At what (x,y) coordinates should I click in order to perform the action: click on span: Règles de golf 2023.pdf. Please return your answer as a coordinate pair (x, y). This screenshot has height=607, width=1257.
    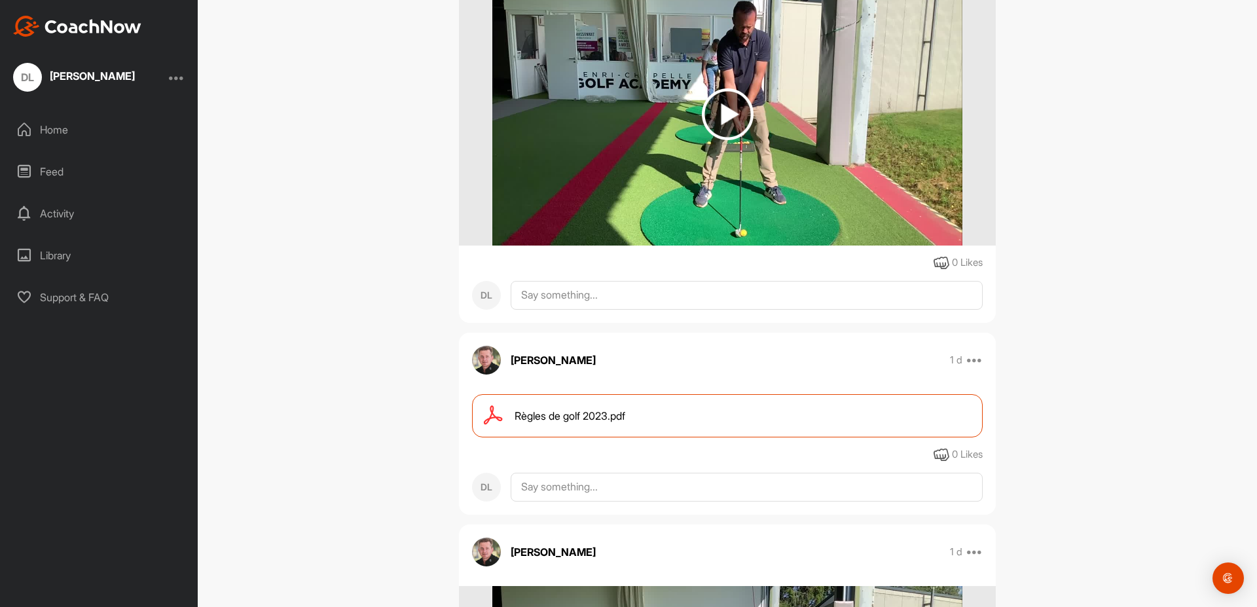
    Looking at the image, I should click on (570, 416).